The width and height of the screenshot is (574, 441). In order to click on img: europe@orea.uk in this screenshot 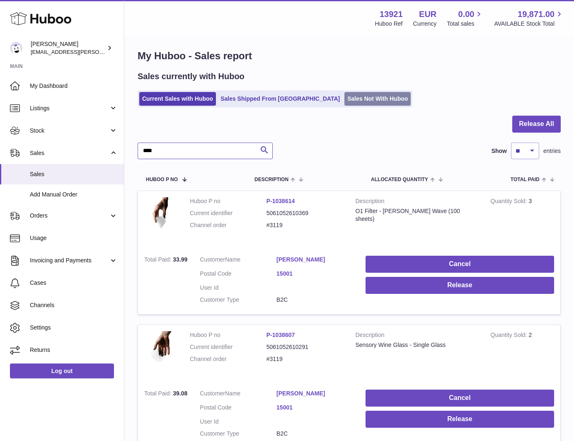, I will do `click(16, 48)`.